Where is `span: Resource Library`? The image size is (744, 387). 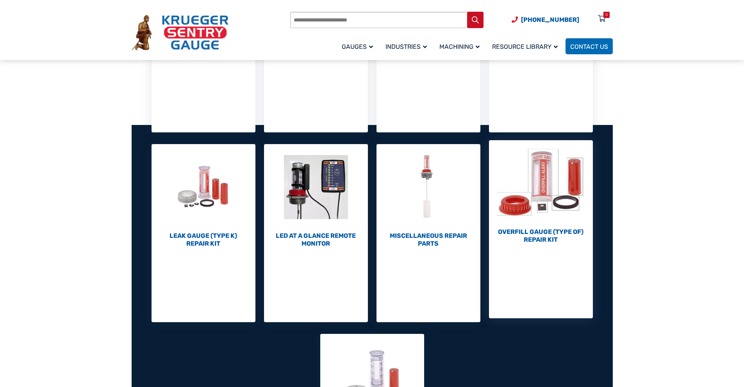
span: Resource Library is located at coordinates (525, 46).